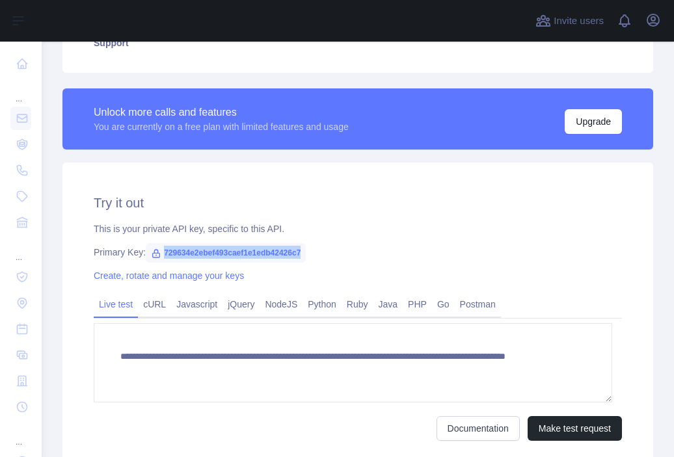 The image size is (674, 457). Describe the element at coordinates (154, 304) in the screenshot. I see `a: cURL` at that location.